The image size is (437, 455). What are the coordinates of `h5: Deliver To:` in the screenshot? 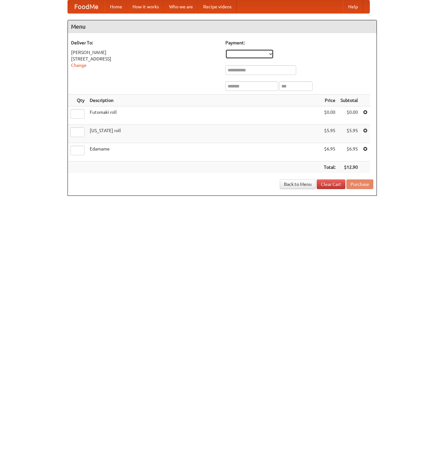 It's located at (145, 43).